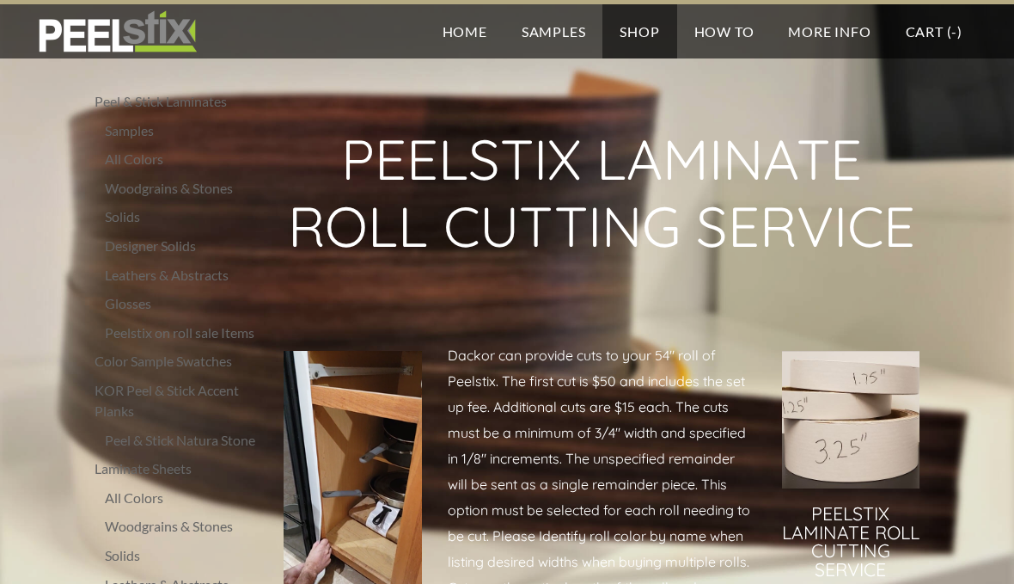 The width and height of the screenshot is (1014, 584). Describe the element at coordinates (186, 333) in the screenshot. I see `div: Peelstix on roll sale Items` at that location.